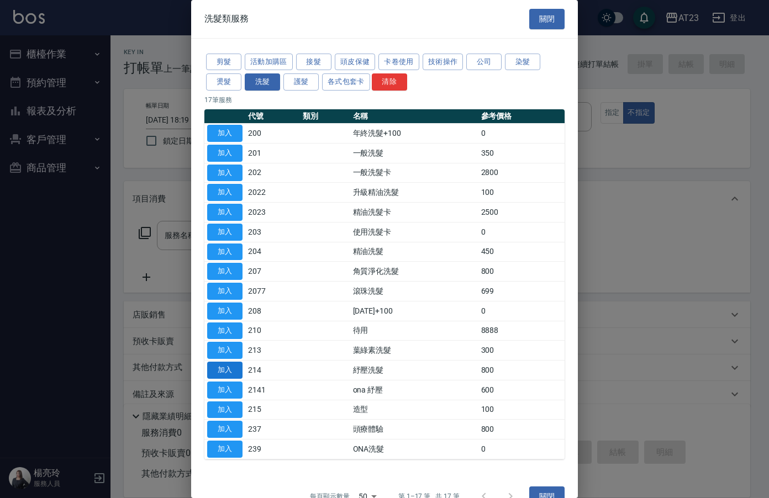 This screenshot has height=498, width=769. What do you see at coordinates (522, 153) in the screenshot?
I see `td: 350` at bounding box center [522, 153].